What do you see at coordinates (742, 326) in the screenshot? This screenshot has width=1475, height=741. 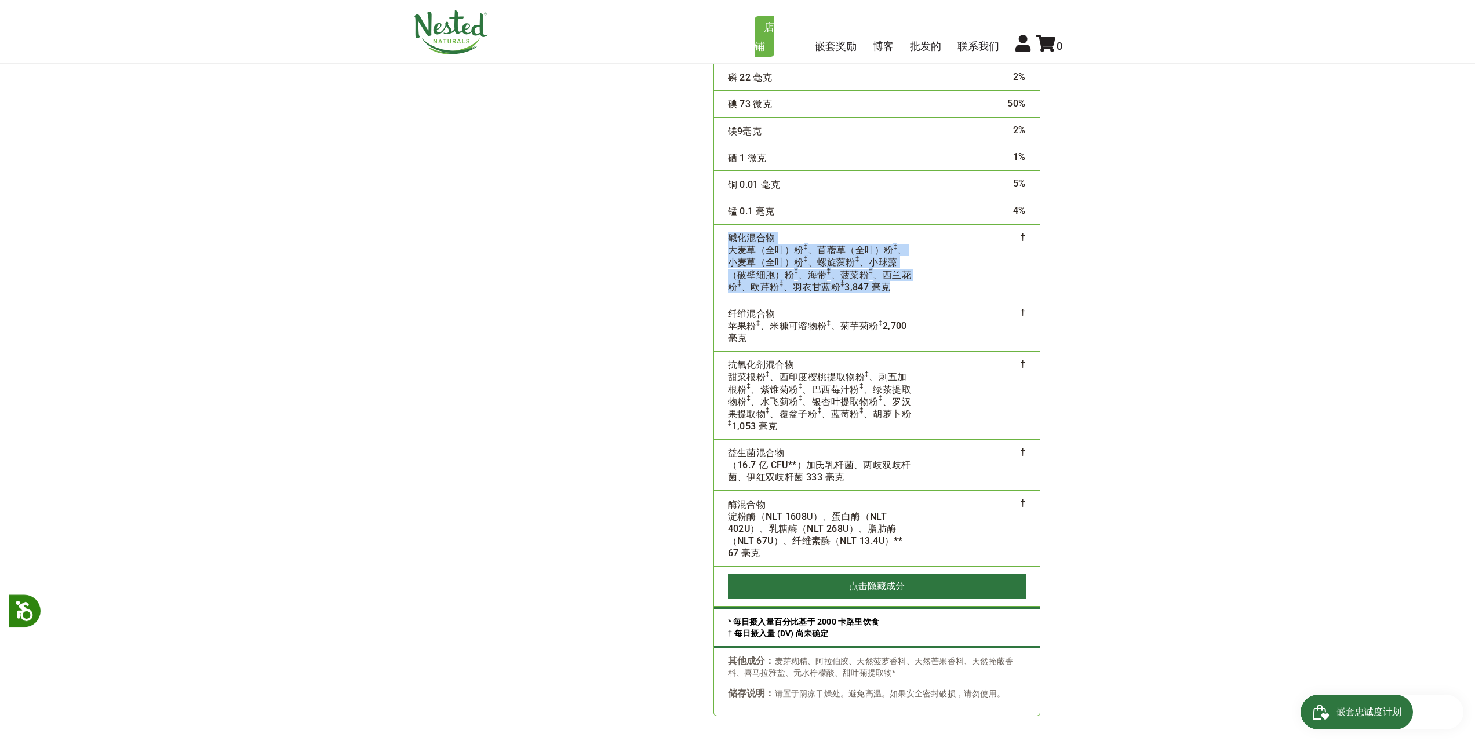 I see `font: 苹果粉` at bounding box center [742, 326].